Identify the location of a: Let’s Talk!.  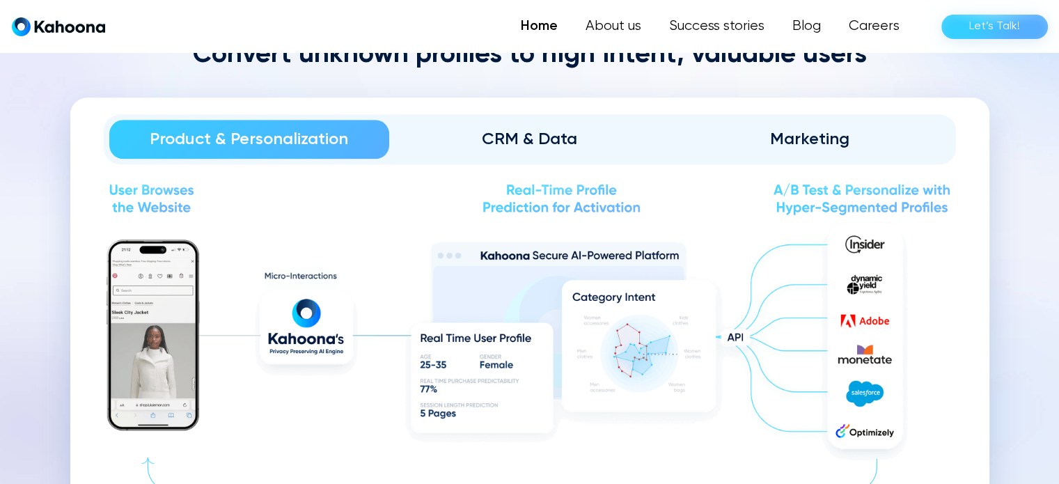
(994, 26).